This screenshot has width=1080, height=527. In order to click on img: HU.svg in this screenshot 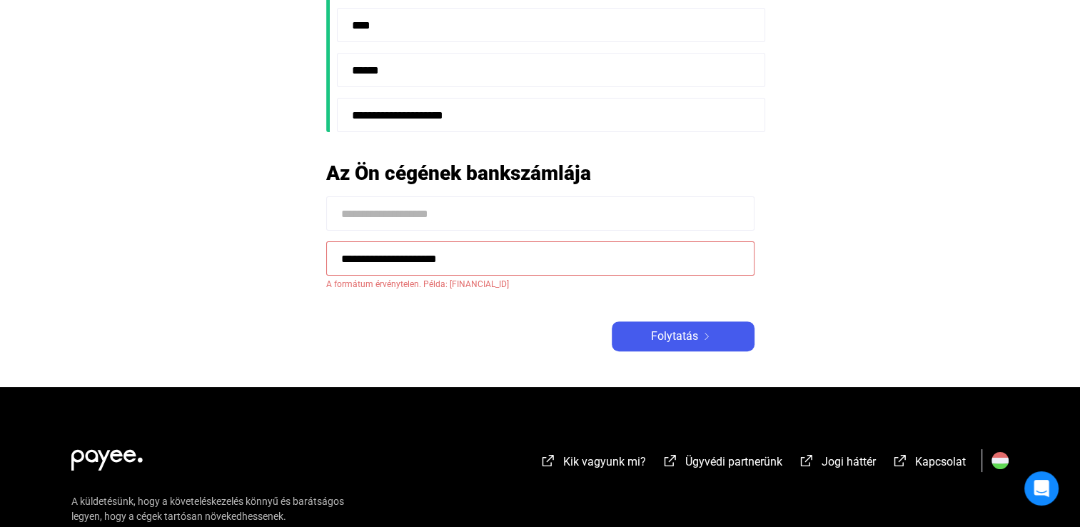, I will do `click(1000, 460)`.